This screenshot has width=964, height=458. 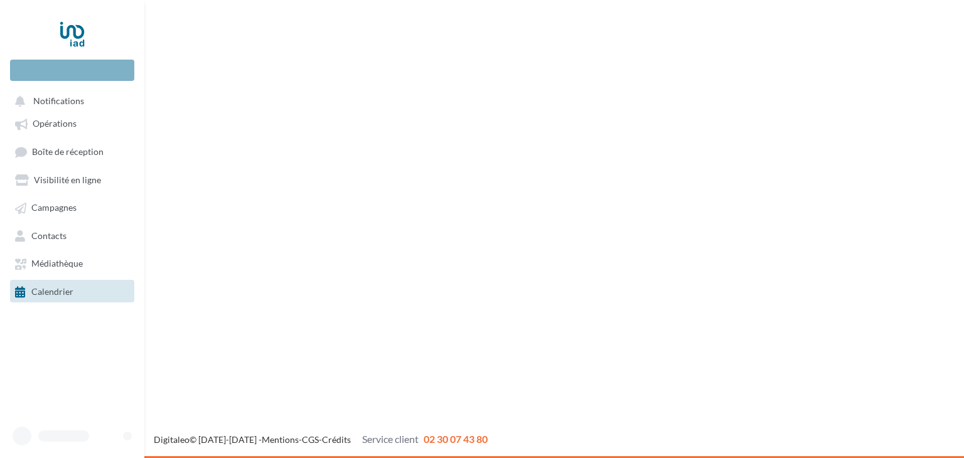 I want to click on a: CGS, so click(x=310, y=439).